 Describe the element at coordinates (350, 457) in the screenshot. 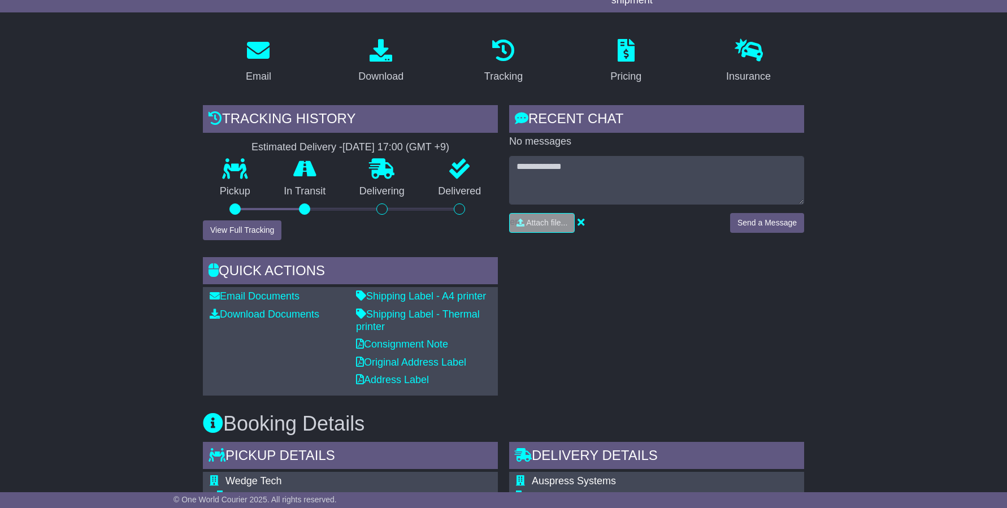

I see `div: Pickup Details` at that location.